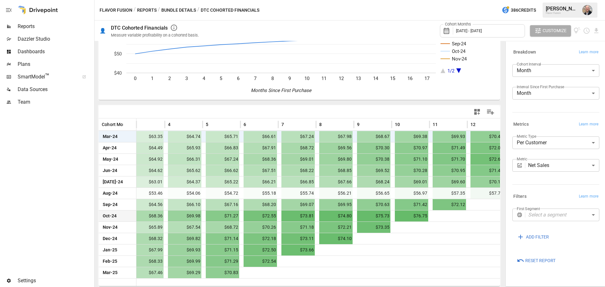 This screenshot has height=287, width=605. Describe the element at coordinates (518, 10) in the screenshot. I see `button: 386Credits` at that location.